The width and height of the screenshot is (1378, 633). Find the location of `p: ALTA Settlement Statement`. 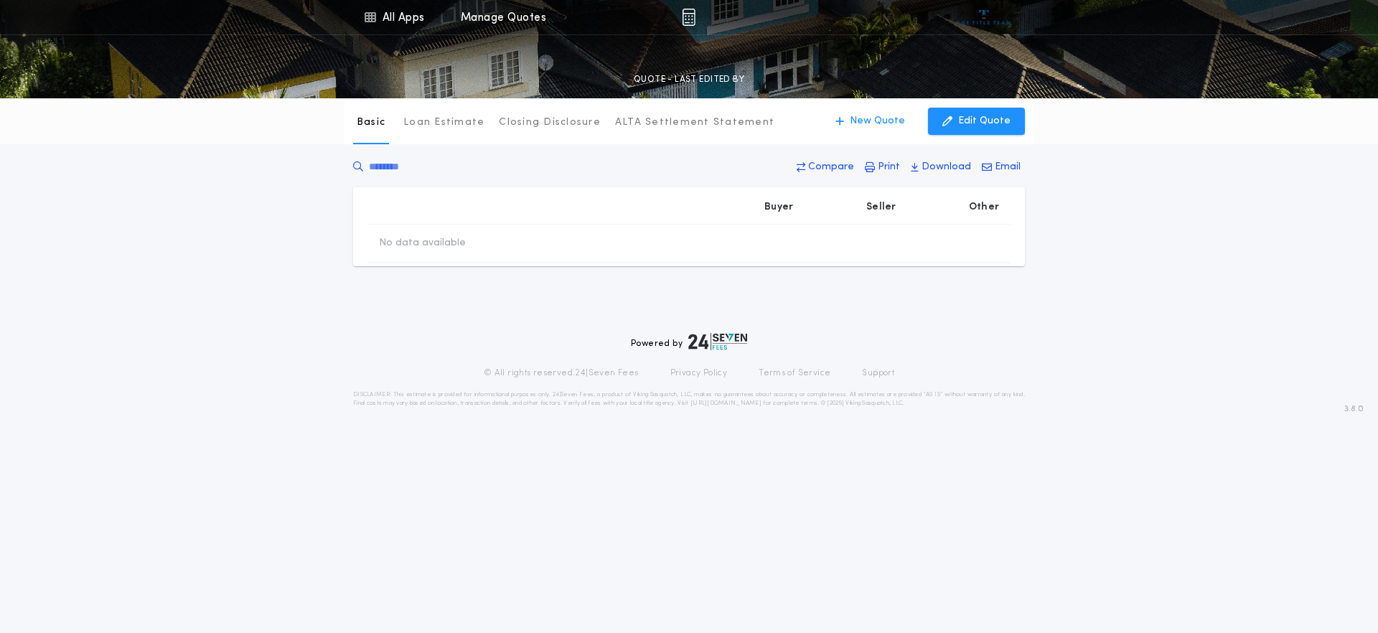

p: ALTA Settlement Statement is located at coordinates (695, 123).